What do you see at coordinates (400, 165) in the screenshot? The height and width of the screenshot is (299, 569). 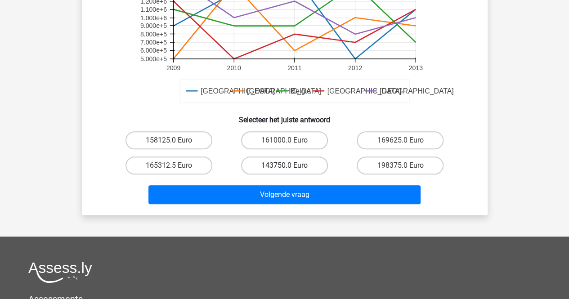 I see `label: 198375.0 Euro` at bounding box center [400, 165].